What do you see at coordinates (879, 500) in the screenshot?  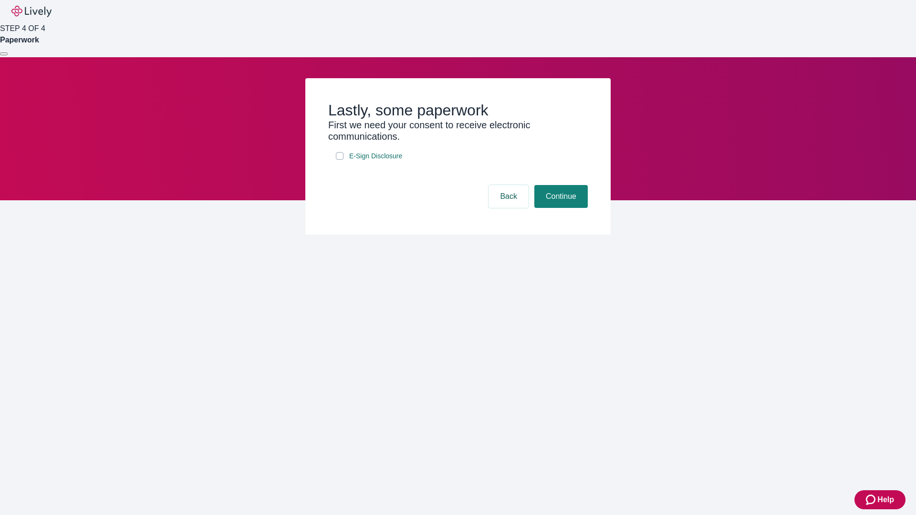 I see `button: Zendesk support iconHelp` at bounding box center [879, 500].